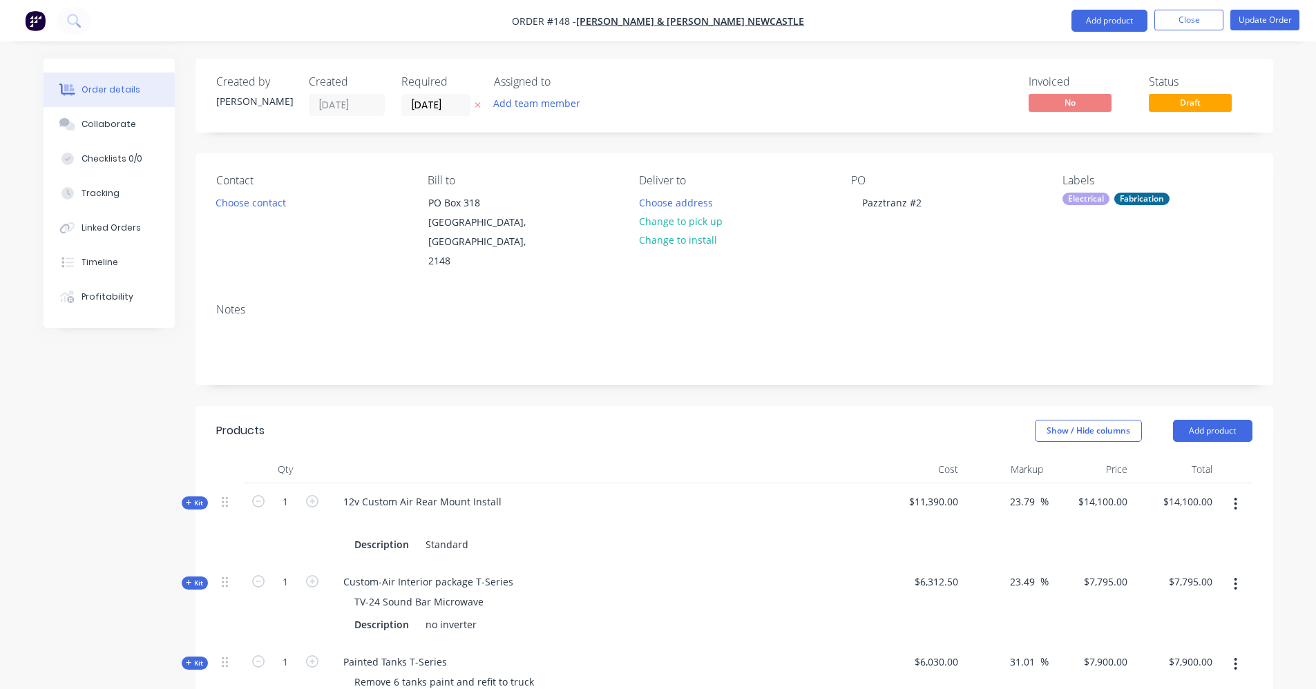 This screenshot has width=1316, height=689. Describe the element at coordinates (1086, 199) in the screenshot. I see `div: Electrical` at that location.